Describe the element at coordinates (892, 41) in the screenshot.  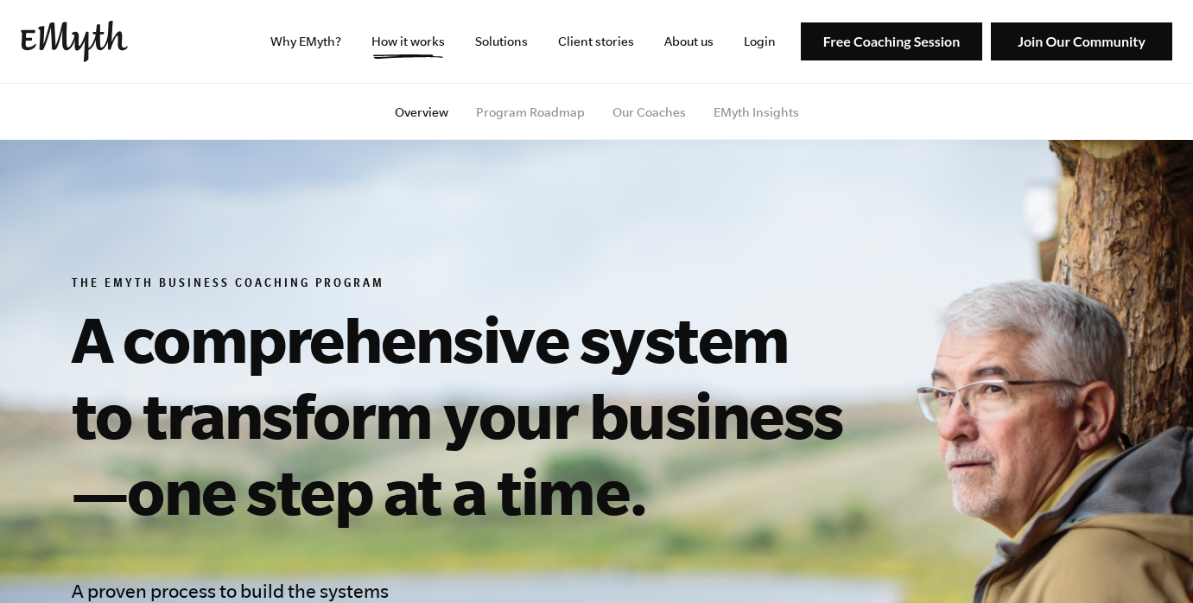
I see `img: Free Coaching Session` at that location.